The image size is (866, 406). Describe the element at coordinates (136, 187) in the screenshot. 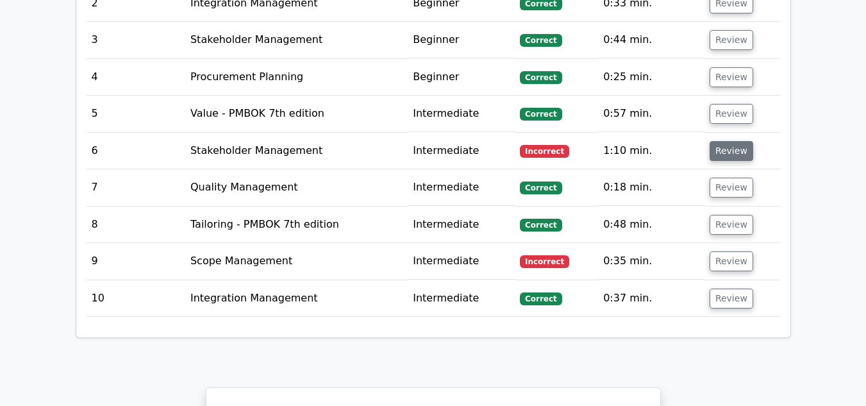

I see `td: 7` at that location.